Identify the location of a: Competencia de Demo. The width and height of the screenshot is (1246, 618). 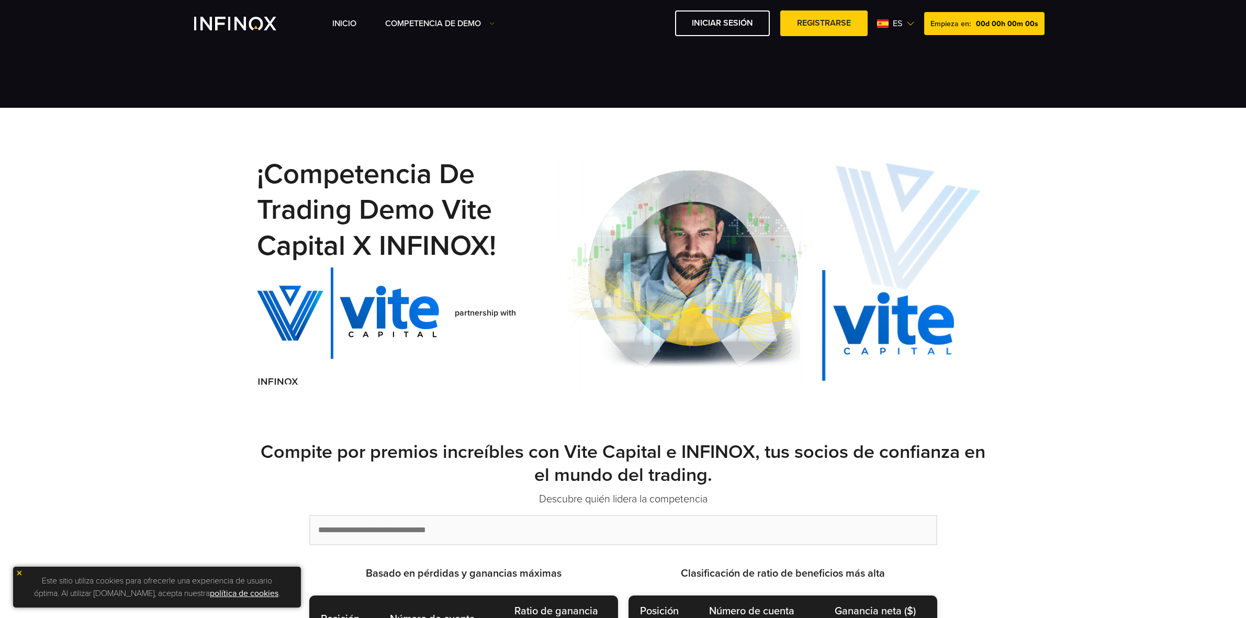
(440, 24).